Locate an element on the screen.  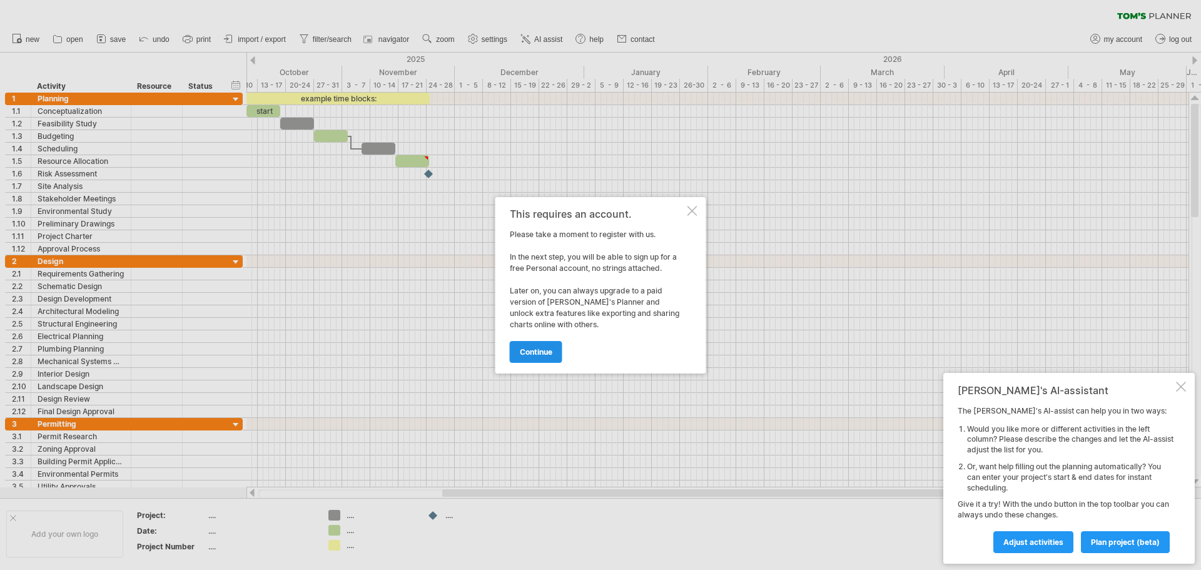
span: plan project (beta) is located at coordinates (1125, 542).